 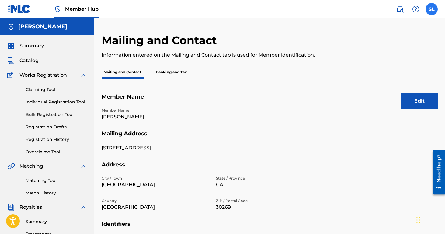 What do you see at coordinates (11, 24) in the screenshot?
I see `div: Open Resource Center` at bounding box center [11, 24].